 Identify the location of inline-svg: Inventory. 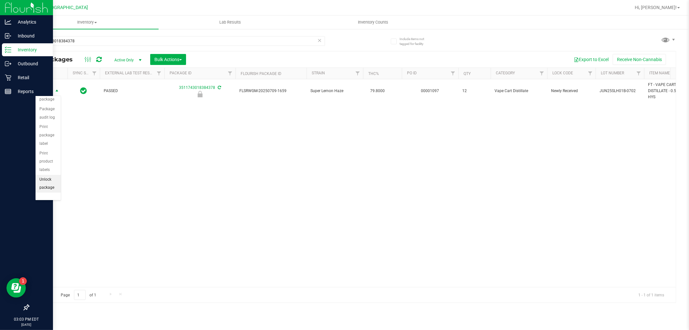
(8, 50).